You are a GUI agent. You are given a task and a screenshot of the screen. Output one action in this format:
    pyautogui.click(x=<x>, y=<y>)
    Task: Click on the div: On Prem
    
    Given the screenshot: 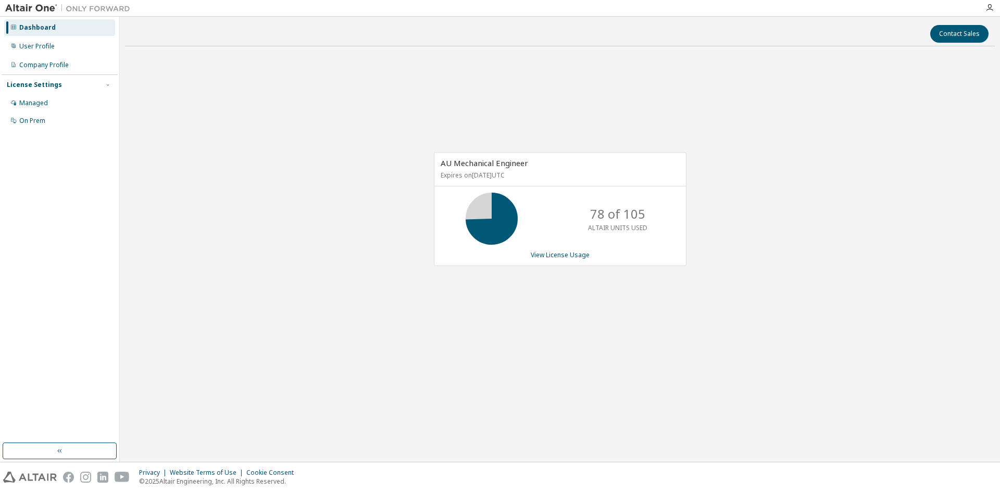 What is the action you would take?
    pyautogui.click(x=32, y=121)
    